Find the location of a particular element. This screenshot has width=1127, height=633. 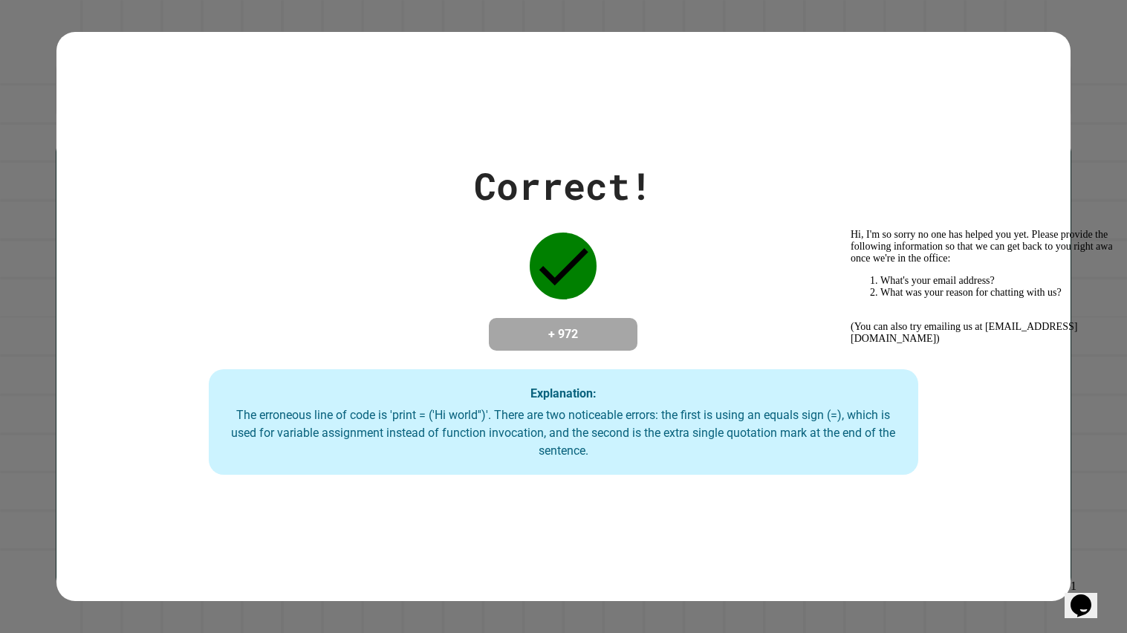

h4: + 972 is located at coordinates (563, 334).